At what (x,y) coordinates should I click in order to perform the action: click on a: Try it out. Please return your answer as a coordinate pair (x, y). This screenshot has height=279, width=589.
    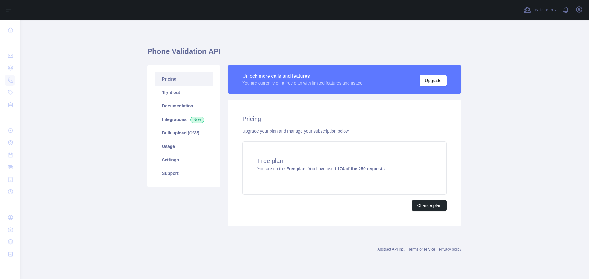
    Looking at the image, I should click on (184, 93).